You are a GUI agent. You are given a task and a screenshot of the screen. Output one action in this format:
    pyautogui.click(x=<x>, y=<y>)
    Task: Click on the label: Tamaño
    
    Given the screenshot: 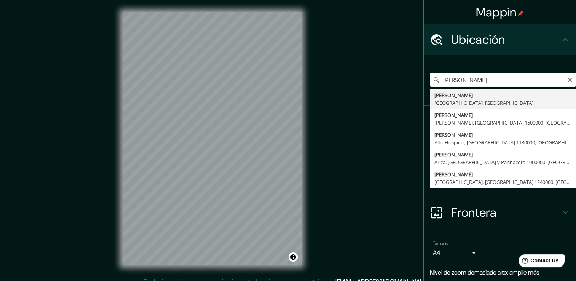 What is the action you would take?
    pyautogui.click(x=441, y=243)
    